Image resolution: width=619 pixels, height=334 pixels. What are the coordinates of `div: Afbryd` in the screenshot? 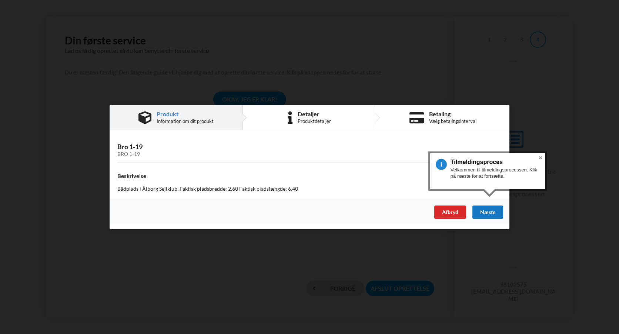 It's located at (450, 212).